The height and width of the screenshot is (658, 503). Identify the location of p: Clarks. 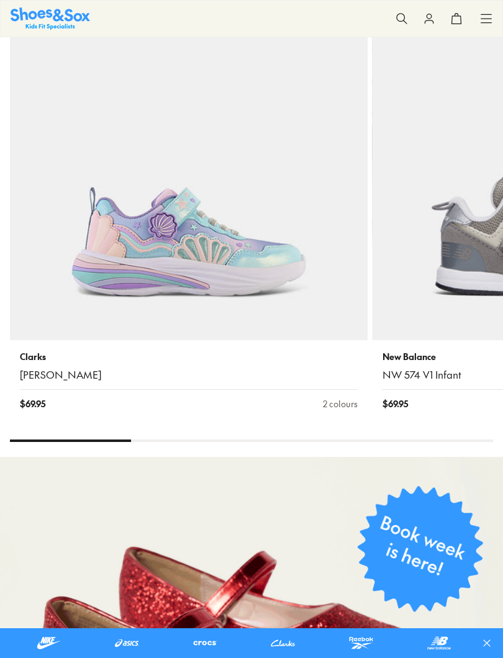
(189, 356).